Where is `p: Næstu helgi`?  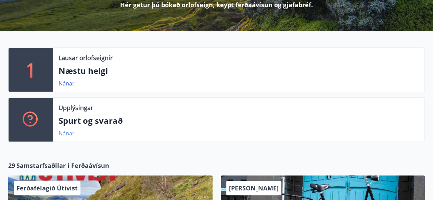
p: Næstu helgi is located at coordinates (239, 71).